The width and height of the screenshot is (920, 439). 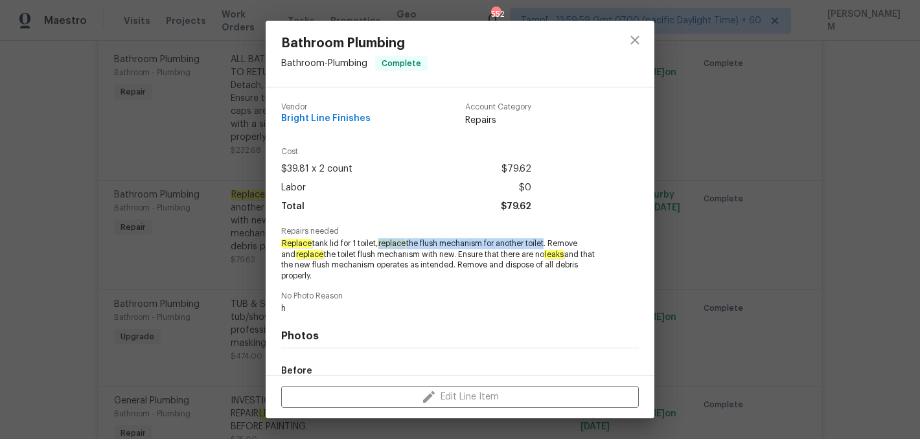 I want to click on h4: Photos, so click(x=460, y=336).